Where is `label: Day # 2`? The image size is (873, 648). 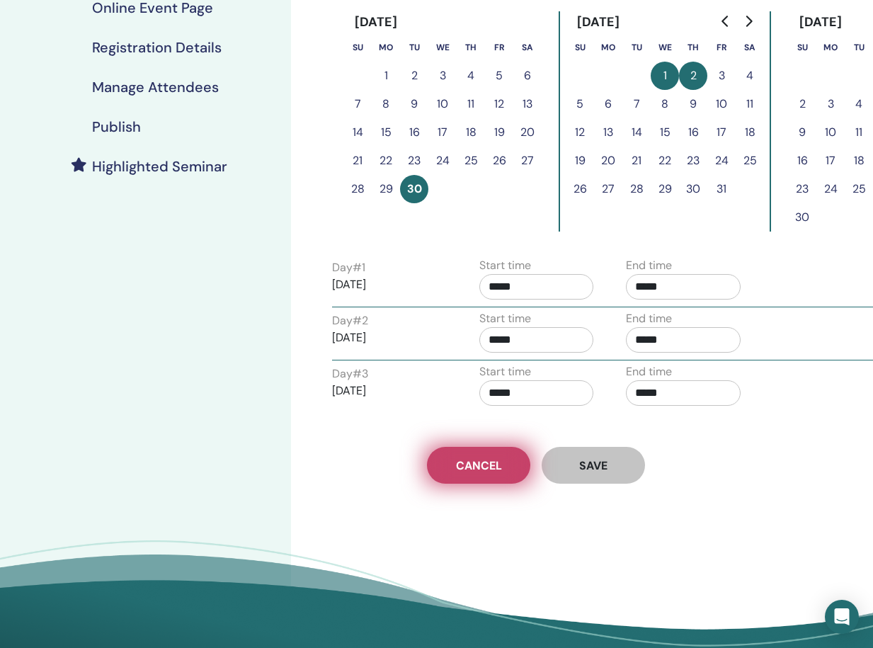
label: Day # 2 is located at coordinates (350, 321).